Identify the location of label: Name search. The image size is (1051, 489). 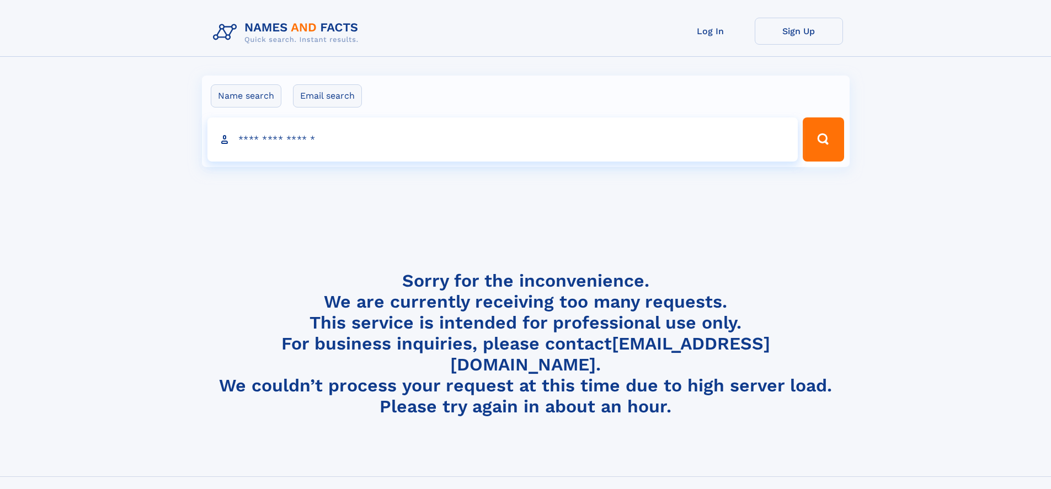
(246, 96).